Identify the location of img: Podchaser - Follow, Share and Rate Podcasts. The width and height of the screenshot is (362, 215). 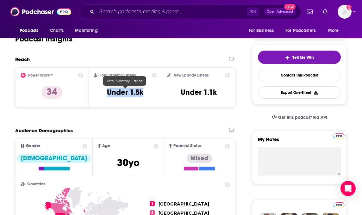
(41, 12).